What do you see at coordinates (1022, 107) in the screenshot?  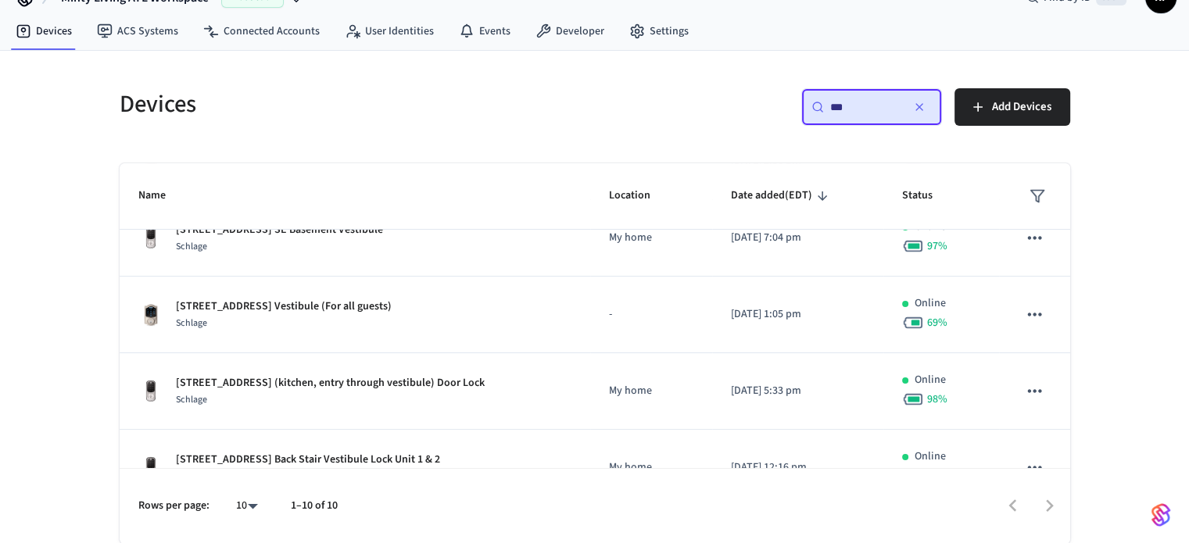 I see `span: Add Devices` at bounding box center [1022, 107].